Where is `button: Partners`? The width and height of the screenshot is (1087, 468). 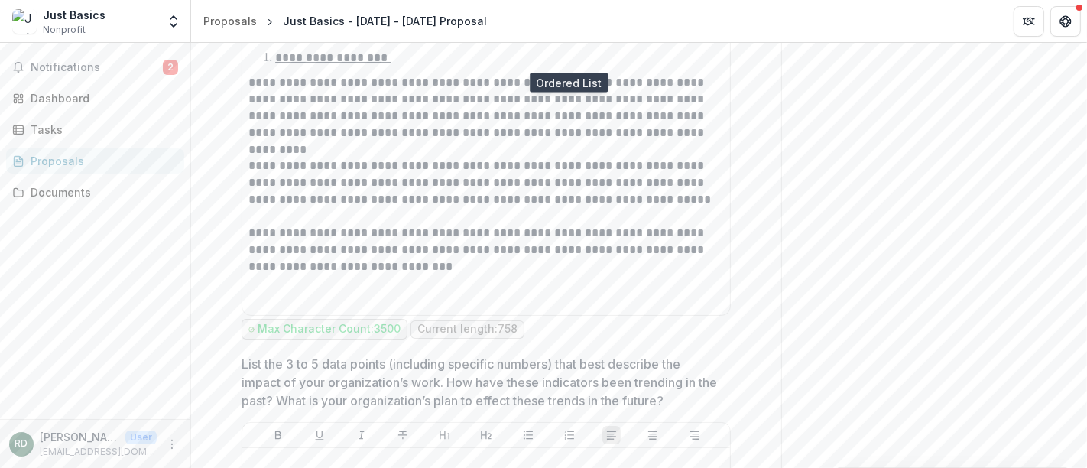 button: Partners is located at coordinates (1029, 21).